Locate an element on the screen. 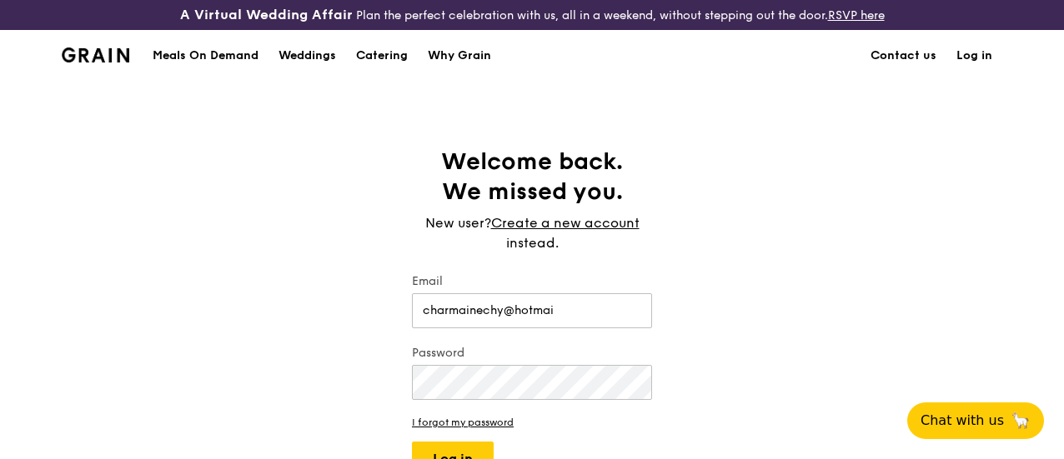 Image resolution: width=1064 pixels, height=459 pixels. div: Weddings is located at coordinates (307, 56).